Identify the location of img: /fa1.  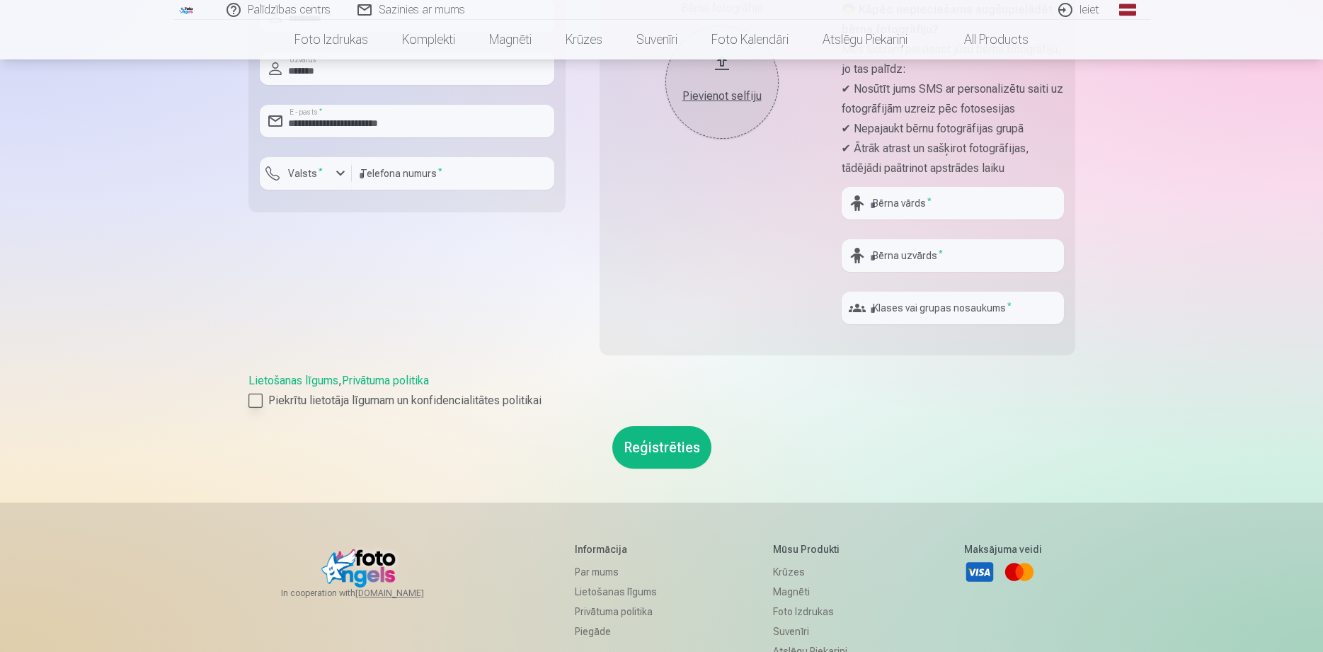
(187, 10).